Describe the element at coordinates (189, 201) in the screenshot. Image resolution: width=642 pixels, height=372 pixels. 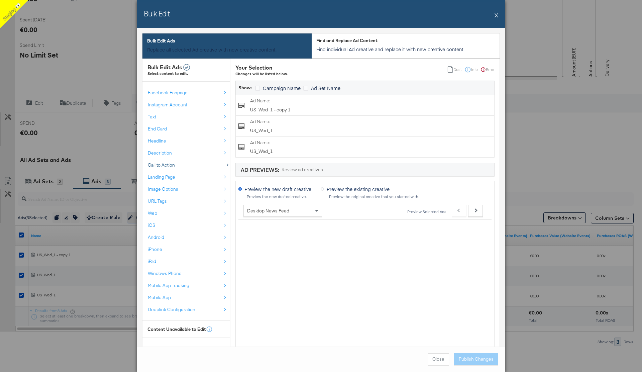
I see `button: URL Tags` at that location.